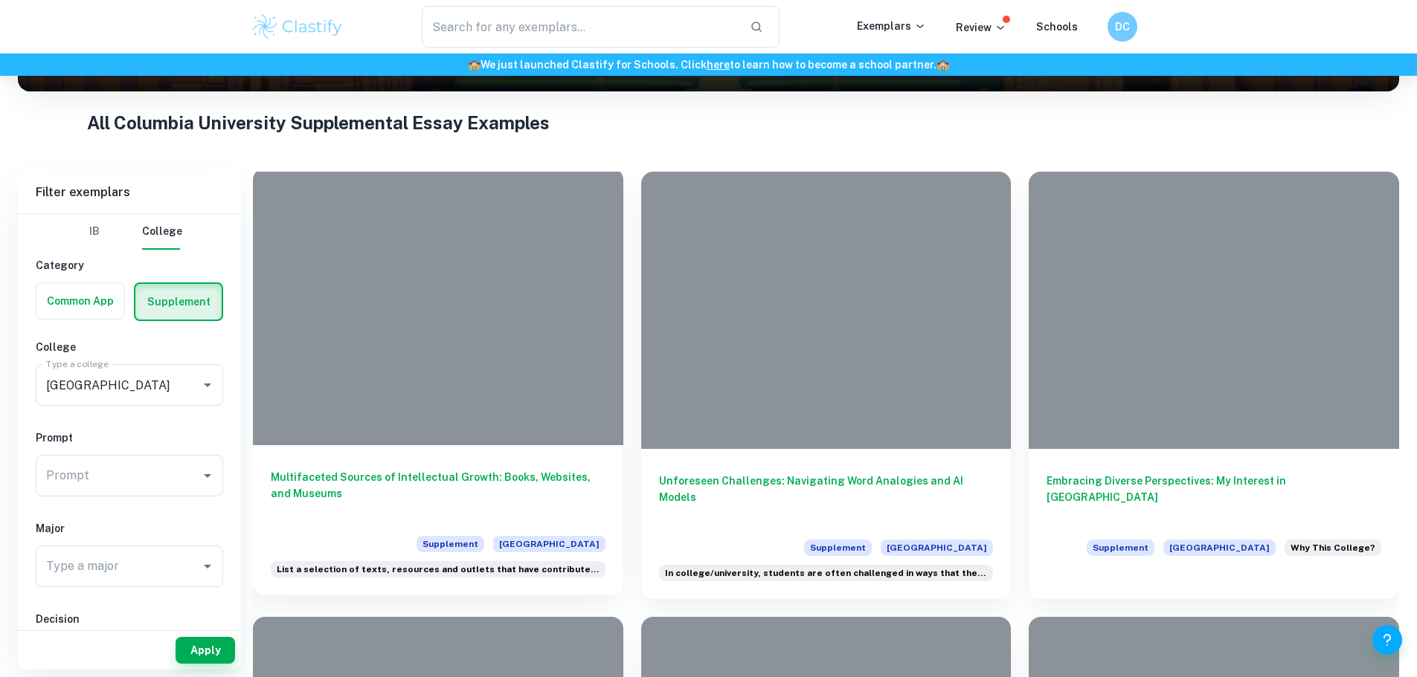  Describe the element at coordinates (708, 123) in the screenshot. I see `h1: All Columbia University Supplemental Essay Examples` at that location.